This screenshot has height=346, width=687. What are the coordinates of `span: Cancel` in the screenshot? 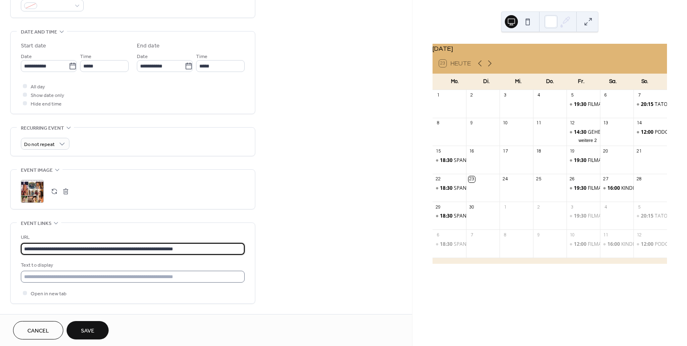 It's located at (38, 331).